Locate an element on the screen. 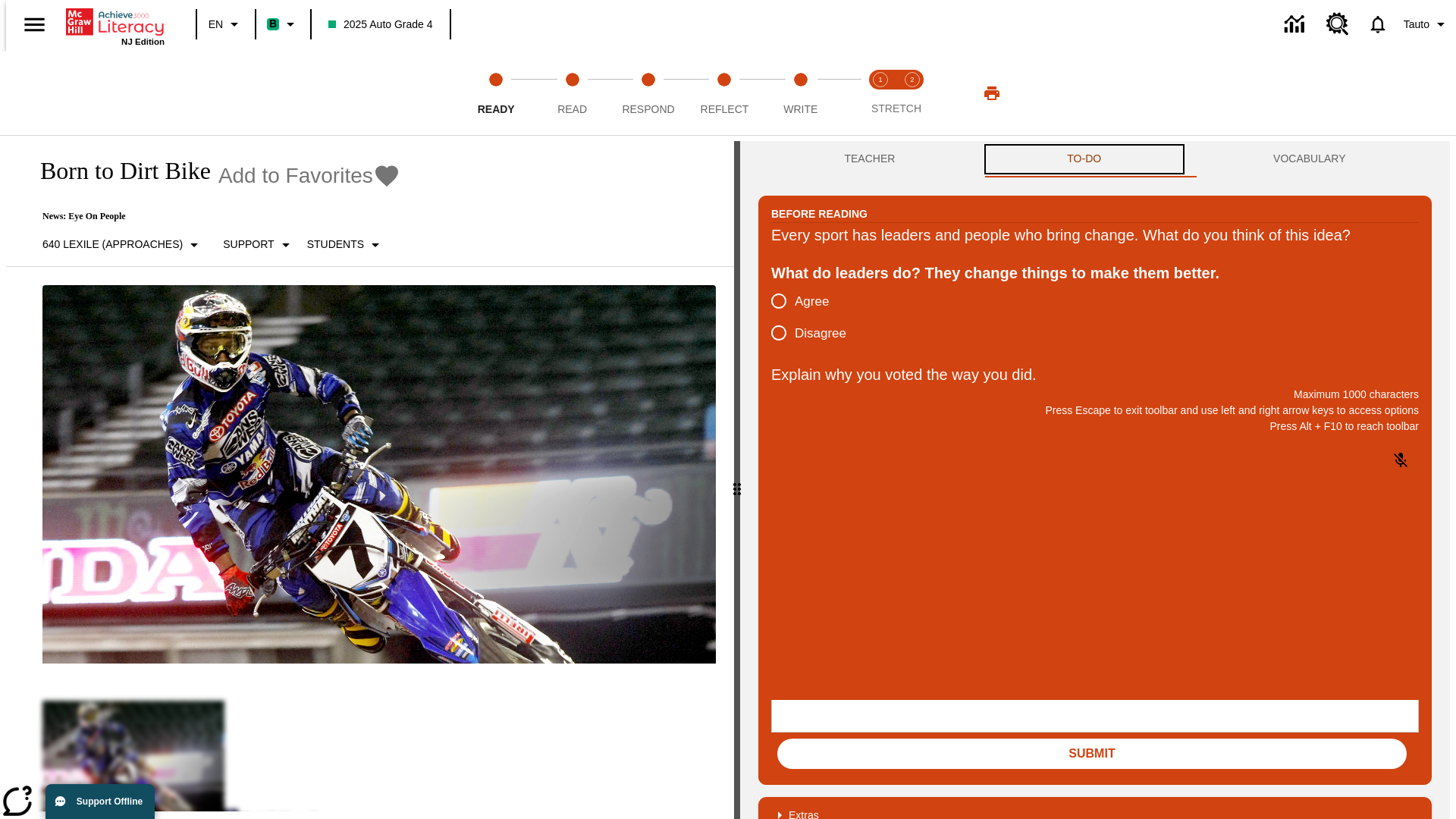 Image resolution: width=1456 pixels, height=819 pixels. p: Press Alt + F10 to reach toolbar is located at coordinates (1094, 426).